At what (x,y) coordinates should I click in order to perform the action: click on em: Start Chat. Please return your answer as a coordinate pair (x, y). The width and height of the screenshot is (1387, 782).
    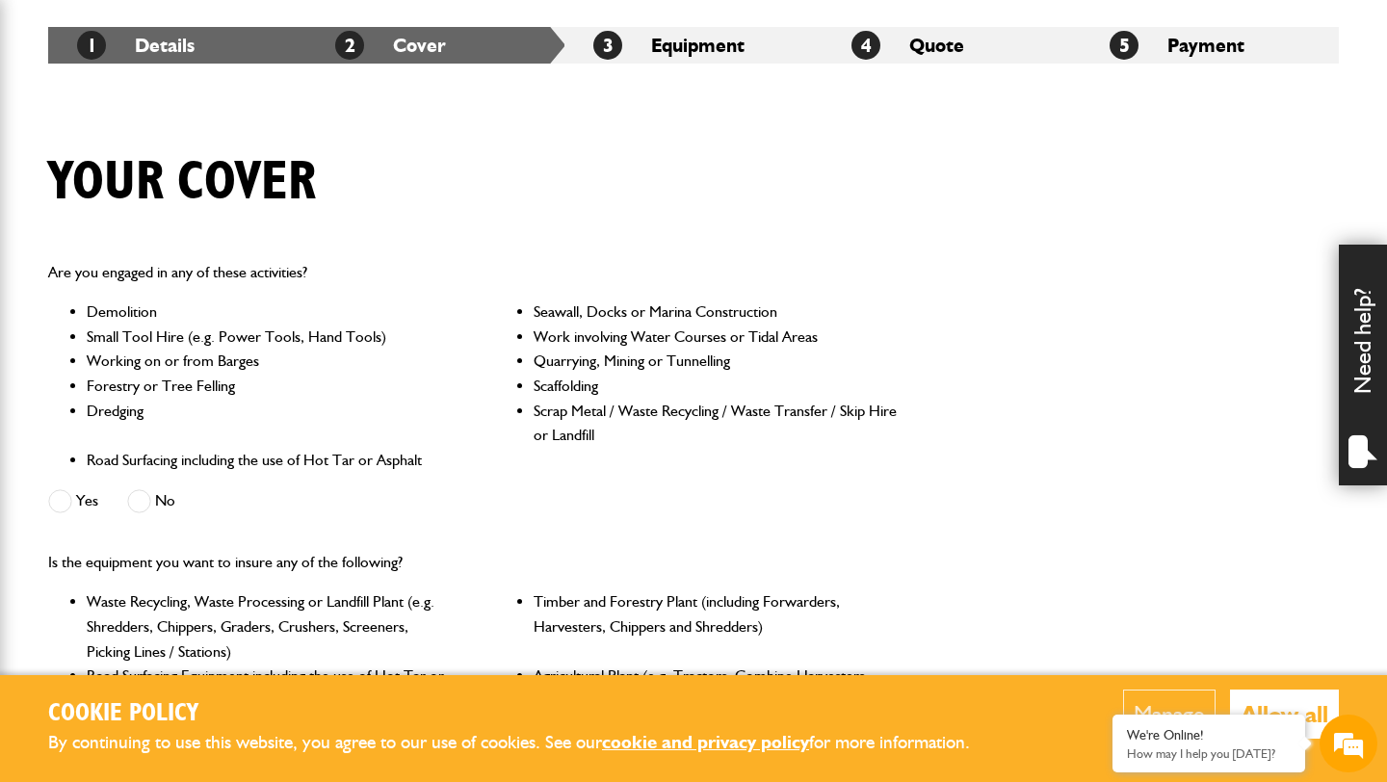
    Looking at the image, I should click on (305, 606).